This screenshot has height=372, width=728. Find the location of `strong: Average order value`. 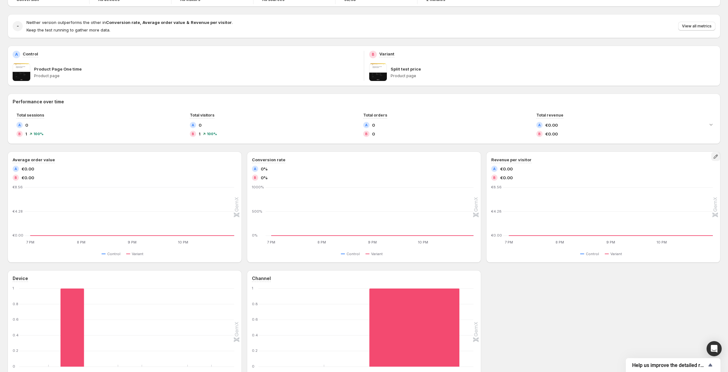

strong: Average order value is located at coordinates (164, 22).